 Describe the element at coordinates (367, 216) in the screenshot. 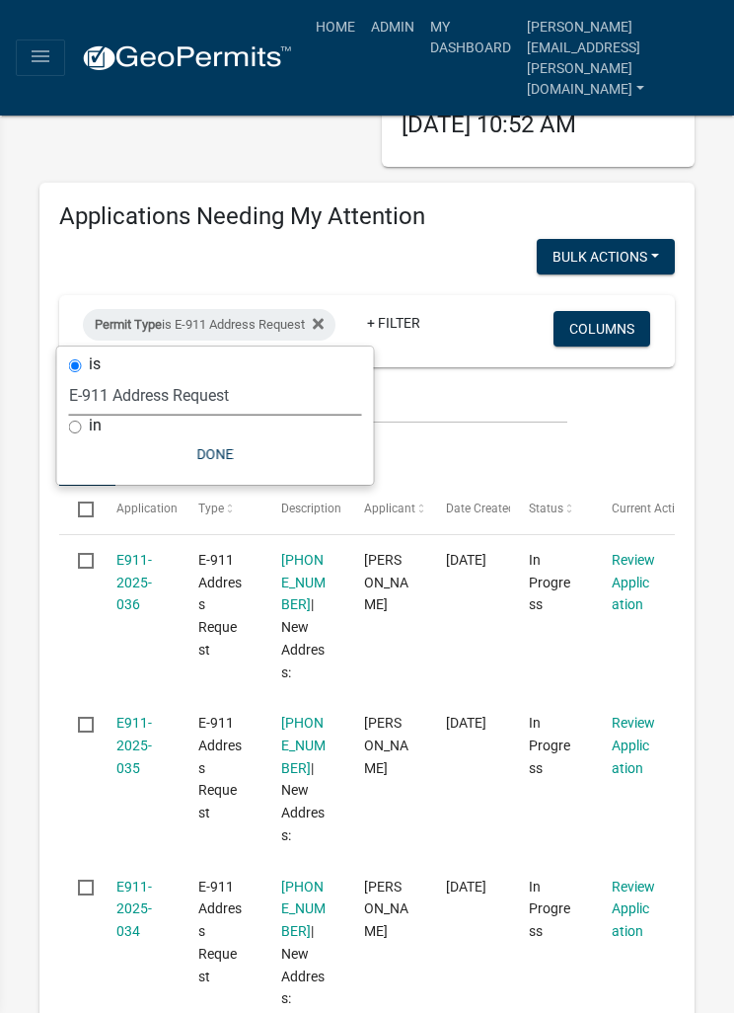

I see `h4: Applications Needing My Attention` at that location.